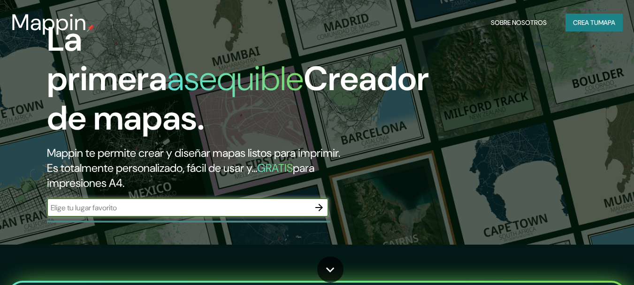 The image size is (634, 285). What do you see at coordinates (275, 168) in the screenshot?
I see `font: GRATIS` at bounding box center [275, 168].